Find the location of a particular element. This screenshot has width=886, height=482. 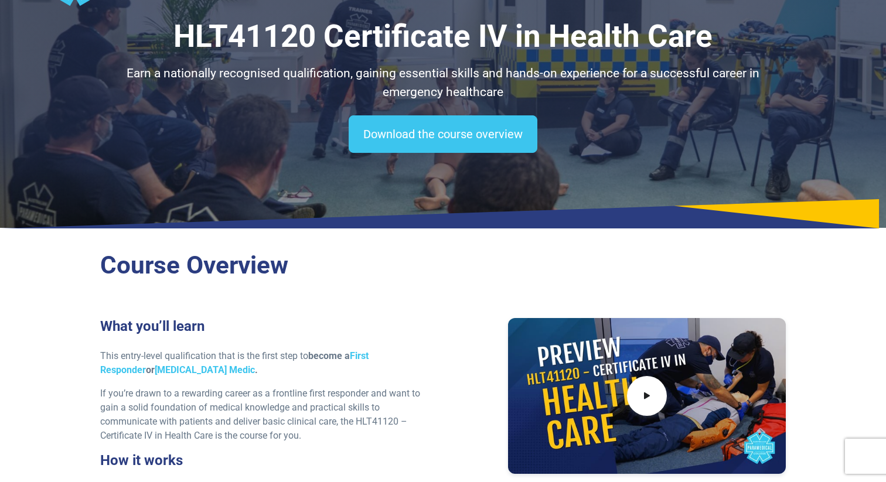

h2: Course Overview is located at coordinates (443, 265).